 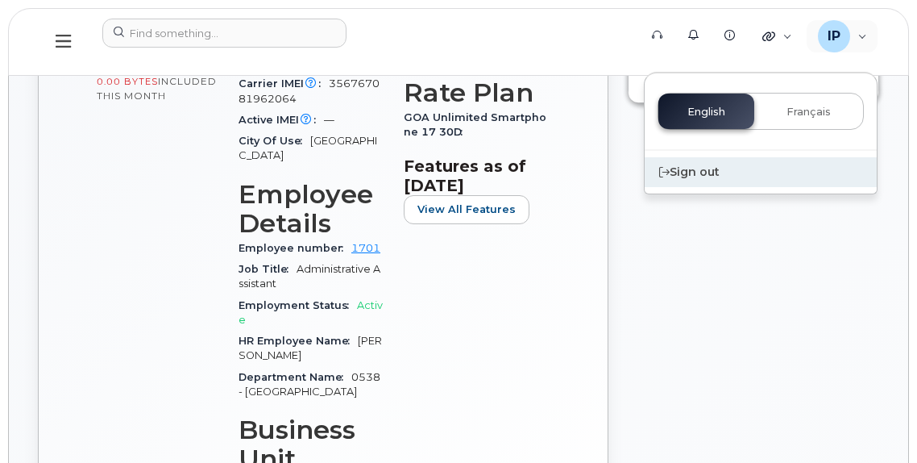 I want to click on span: 0.00 Bytes, so click(x=127, y=81).